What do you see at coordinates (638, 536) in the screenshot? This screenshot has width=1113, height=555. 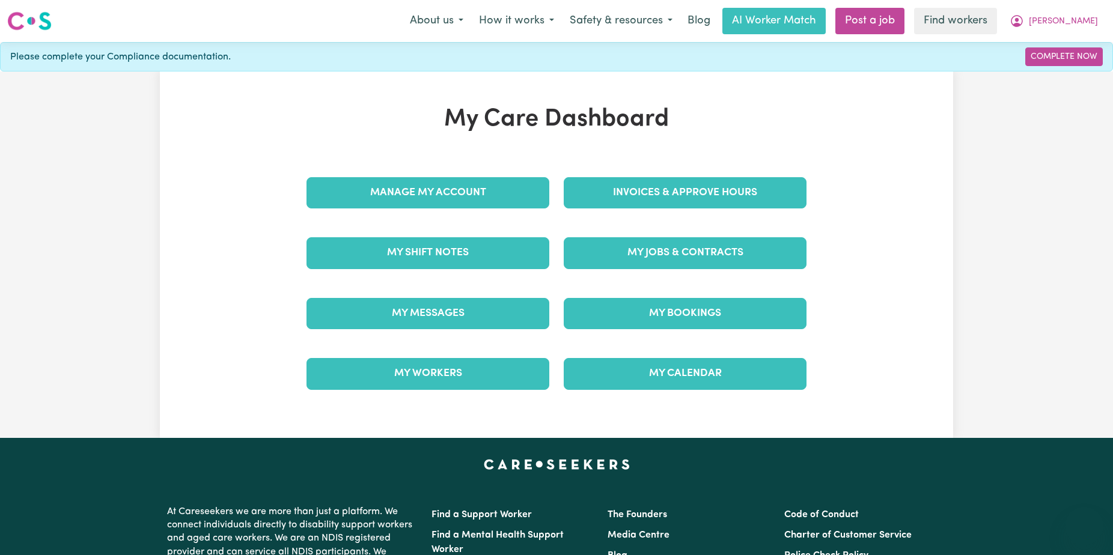 I see `a: Media Centre` at bounding box center [638, 536].